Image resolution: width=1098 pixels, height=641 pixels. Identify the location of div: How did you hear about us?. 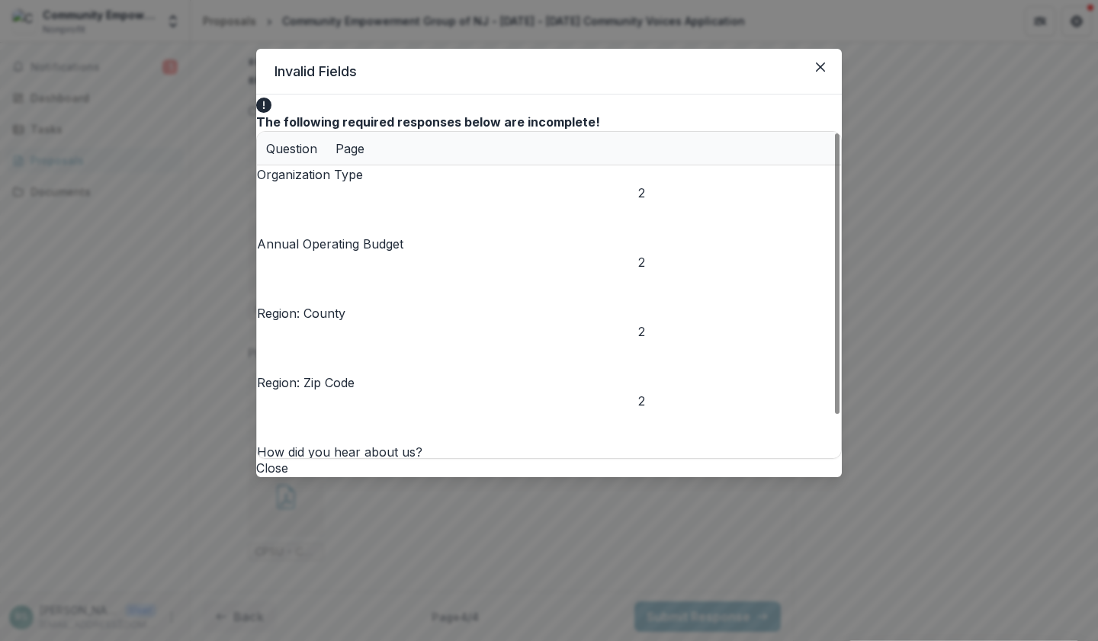
(447, 452).